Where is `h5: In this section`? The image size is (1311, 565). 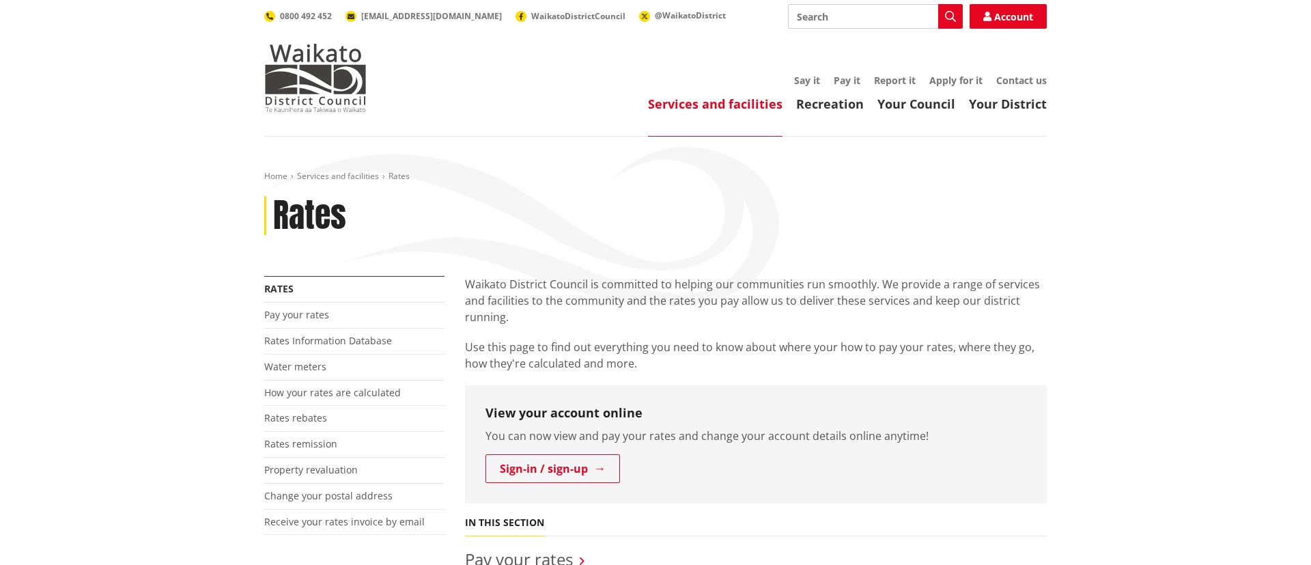 h5: In this section is located at coordinates (505, 522).